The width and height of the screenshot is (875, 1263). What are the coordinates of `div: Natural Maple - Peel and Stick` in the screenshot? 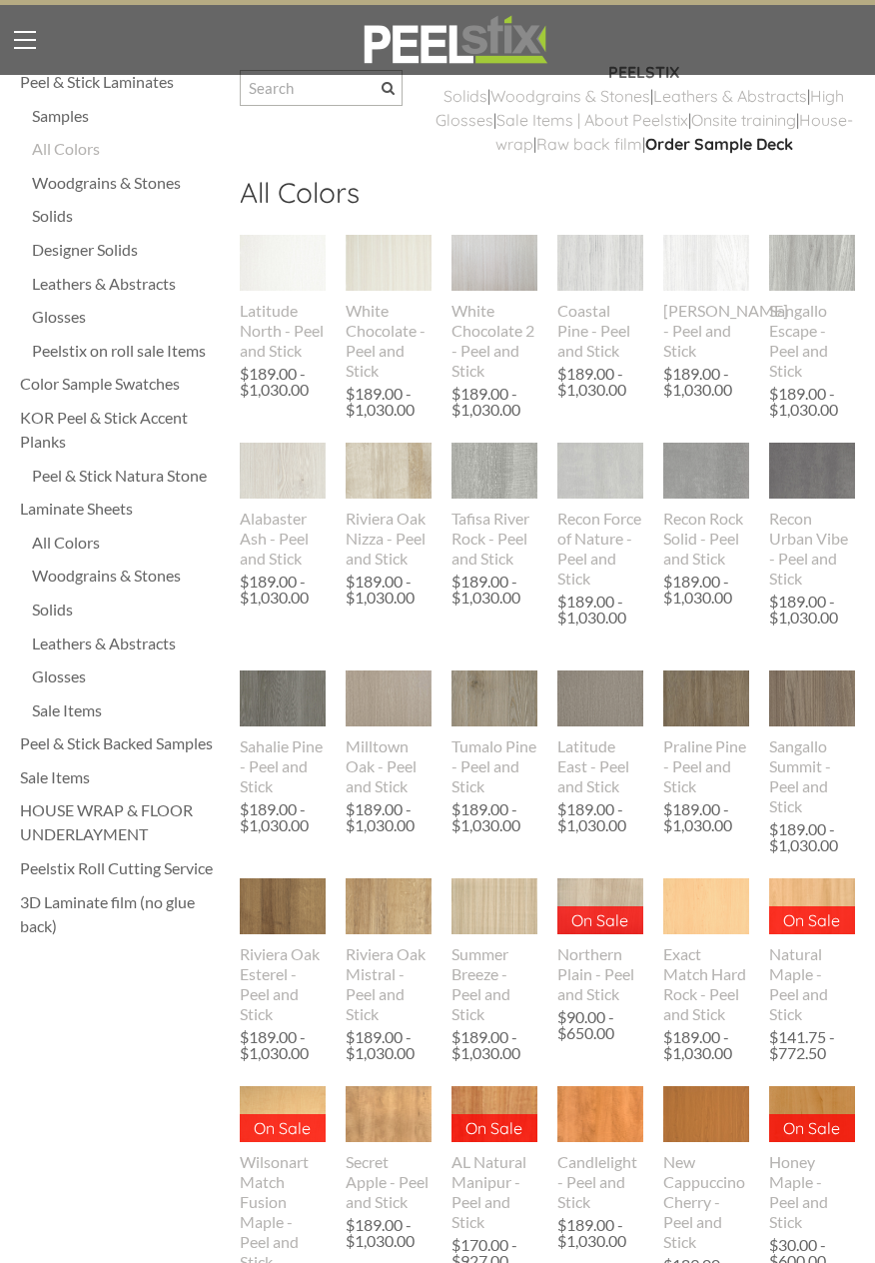 It's located at (812, 984).